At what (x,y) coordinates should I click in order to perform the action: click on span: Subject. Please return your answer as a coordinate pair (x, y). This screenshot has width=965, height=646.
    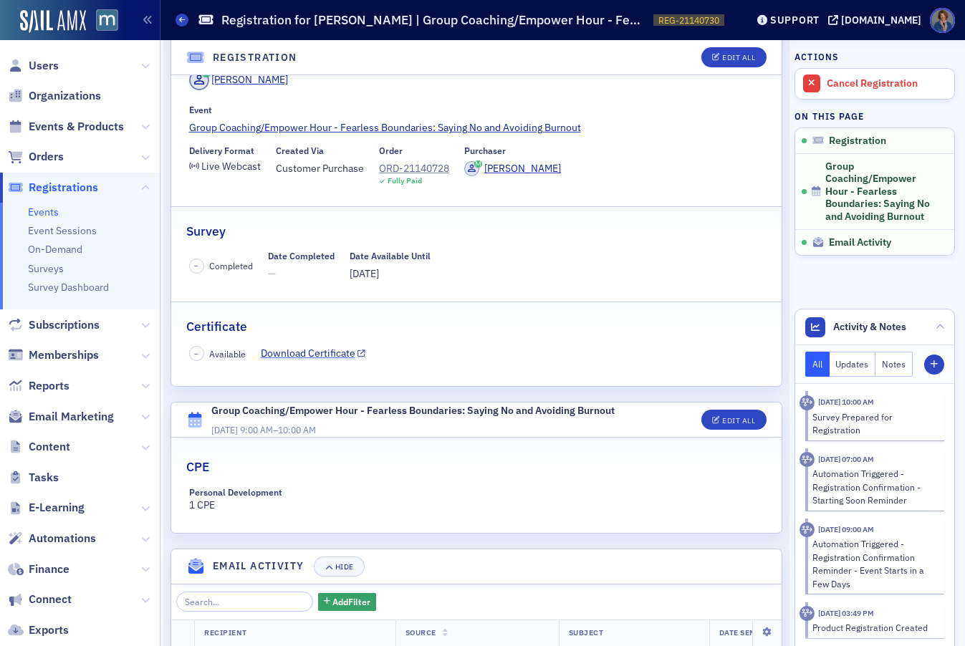
    Looking at the image, I should click on (586, 633).